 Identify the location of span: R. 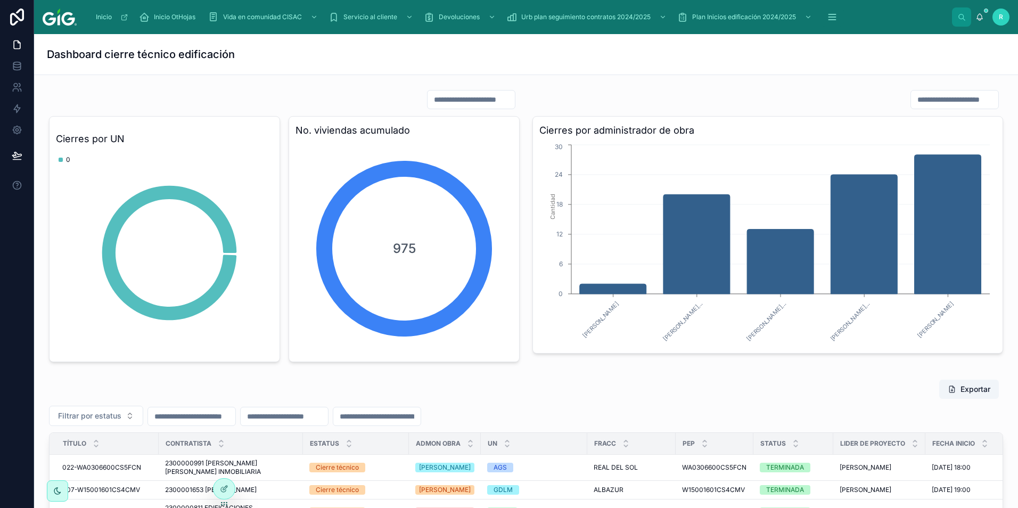
(1001, 17).